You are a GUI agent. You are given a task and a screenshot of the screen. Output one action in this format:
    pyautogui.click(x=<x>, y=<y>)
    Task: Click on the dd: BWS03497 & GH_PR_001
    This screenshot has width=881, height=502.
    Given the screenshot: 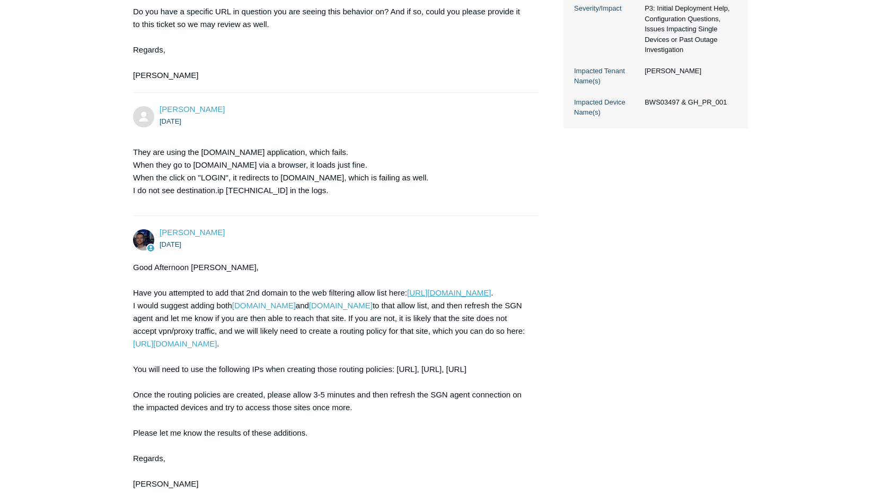 What is the action you would take?
    pyautogui.click(x=688, y=102)
    